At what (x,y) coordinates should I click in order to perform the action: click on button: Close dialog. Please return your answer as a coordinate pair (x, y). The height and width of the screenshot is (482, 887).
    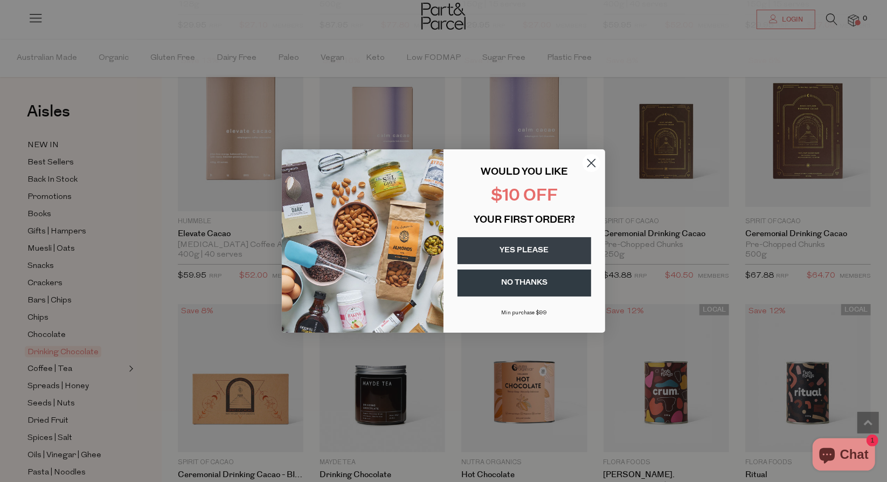
    Looking at the image, I should click on (591, 163).